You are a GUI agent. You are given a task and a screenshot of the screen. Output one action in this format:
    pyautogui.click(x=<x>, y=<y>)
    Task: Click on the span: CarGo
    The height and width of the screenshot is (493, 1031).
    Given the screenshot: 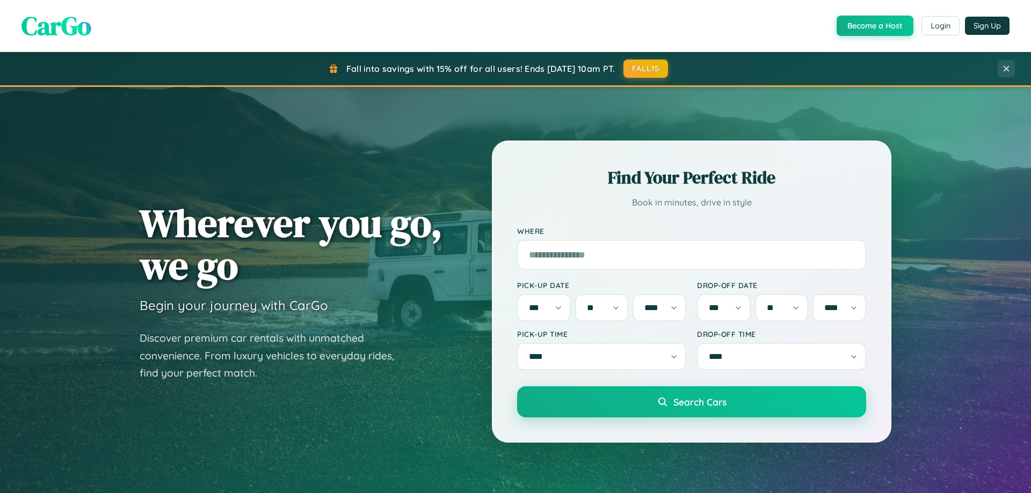 What is the action you would take?
    pyautogui.click(x=56, y=26)
    